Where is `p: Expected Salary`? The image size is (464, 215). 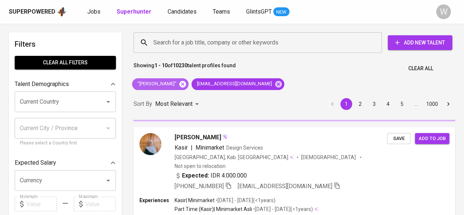
p: Expected Salary is located at coordinates (35, 163).